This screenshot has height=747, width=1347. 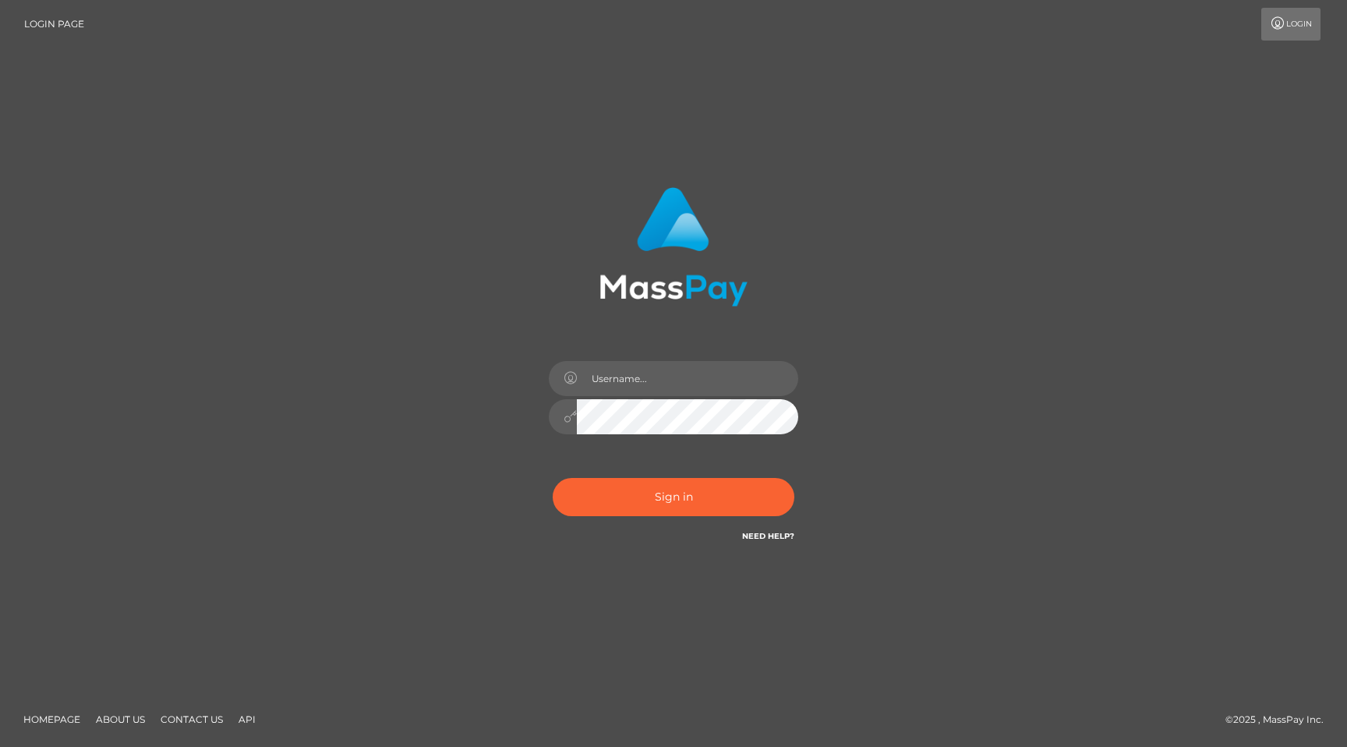 What do you see at coordinates (247, 719) in the screenshot?
I see `a: API` at bounding box center [247, 719].